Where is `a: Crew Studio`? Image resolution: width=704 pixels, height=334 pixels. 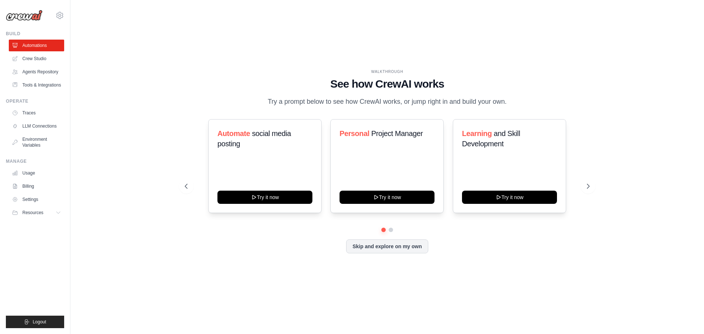
a: Crew Studio is located at coordinates (36, 59).